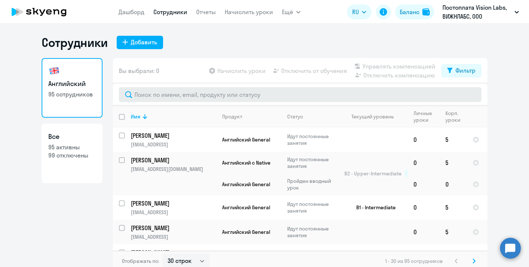  What do you see at coordinates (313, 184) in the screenshot?
I see `p: Пройден вводный урок` at bounding box center [313, 184].